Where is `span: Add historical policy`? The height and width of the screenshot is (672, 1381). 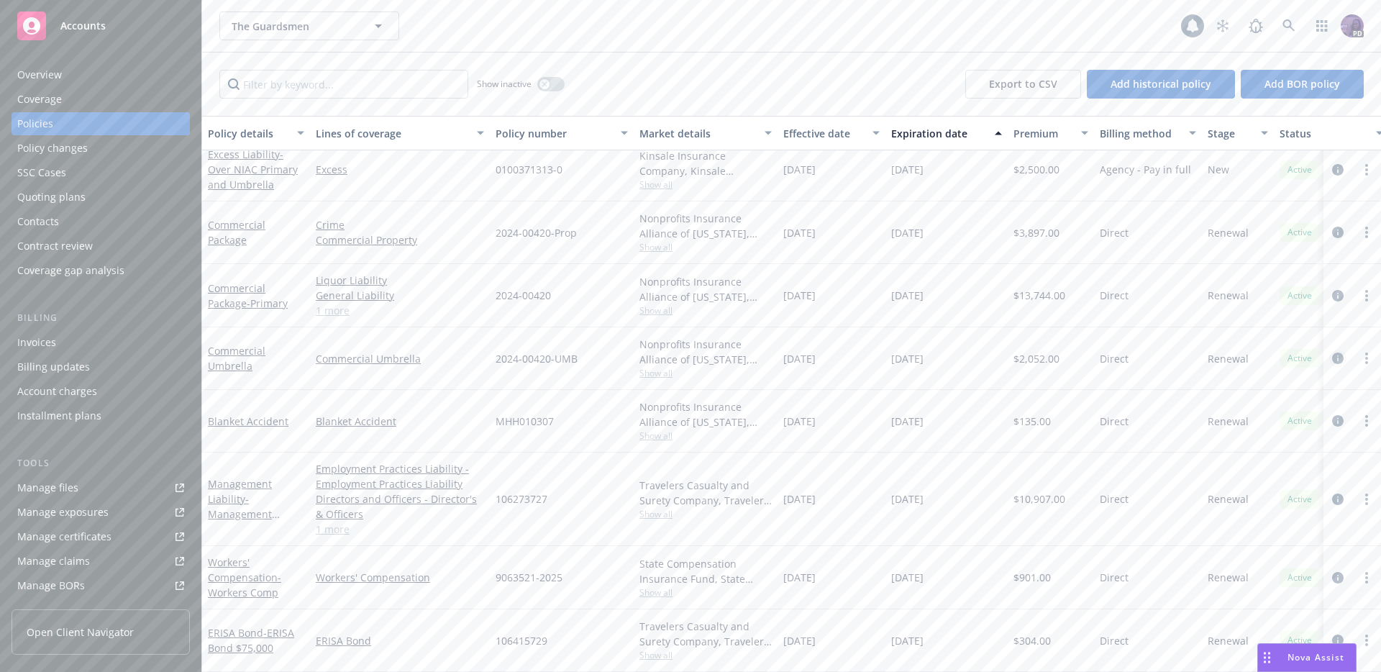 span: Add historical policy is located at coordinates (1161, 83).